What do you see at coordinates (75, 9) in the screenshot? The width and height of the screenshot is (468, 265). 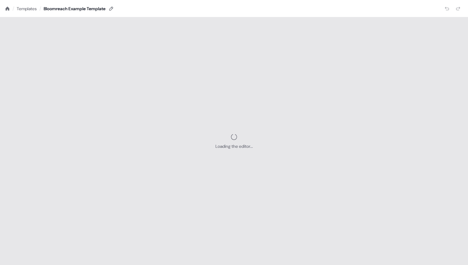 I see `div: Bloomreach Example Template` at bounding box center [75, 9].